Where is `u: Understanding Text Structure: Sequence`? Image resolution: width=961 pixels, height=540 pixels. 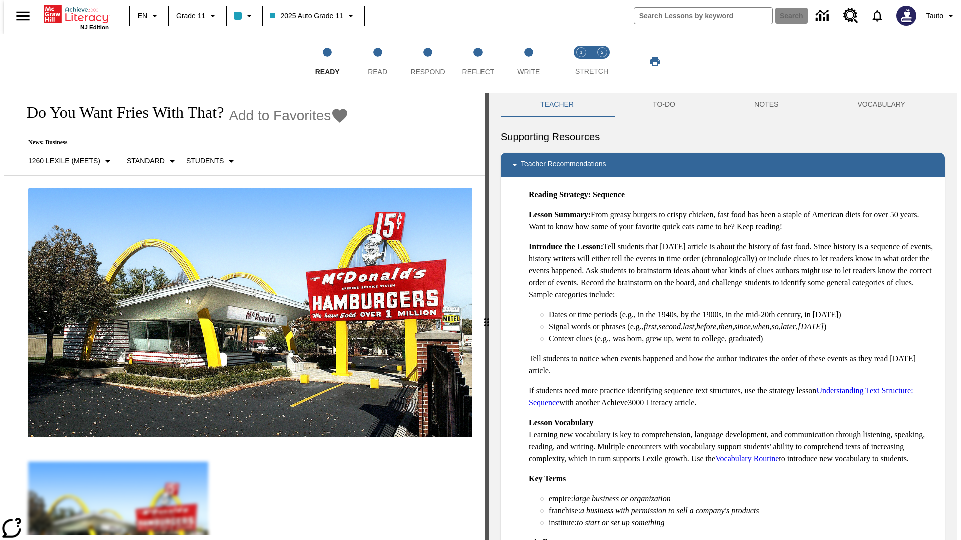
u: Understanding Text Structure: Sequence is located at coordinates (721, 397).